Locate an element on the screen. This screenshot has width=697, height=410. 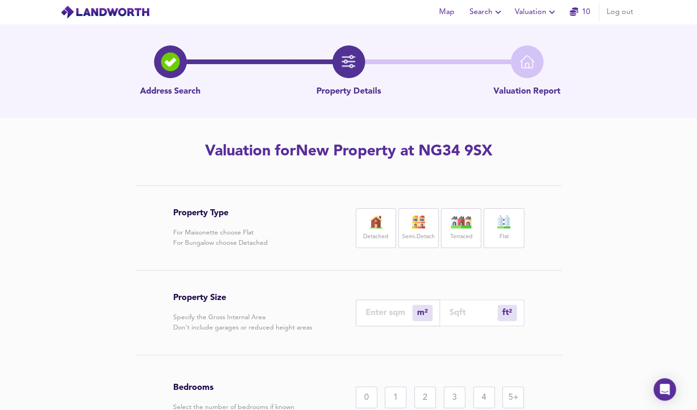
input: Enter sqm is located at coordinates (389, 312).